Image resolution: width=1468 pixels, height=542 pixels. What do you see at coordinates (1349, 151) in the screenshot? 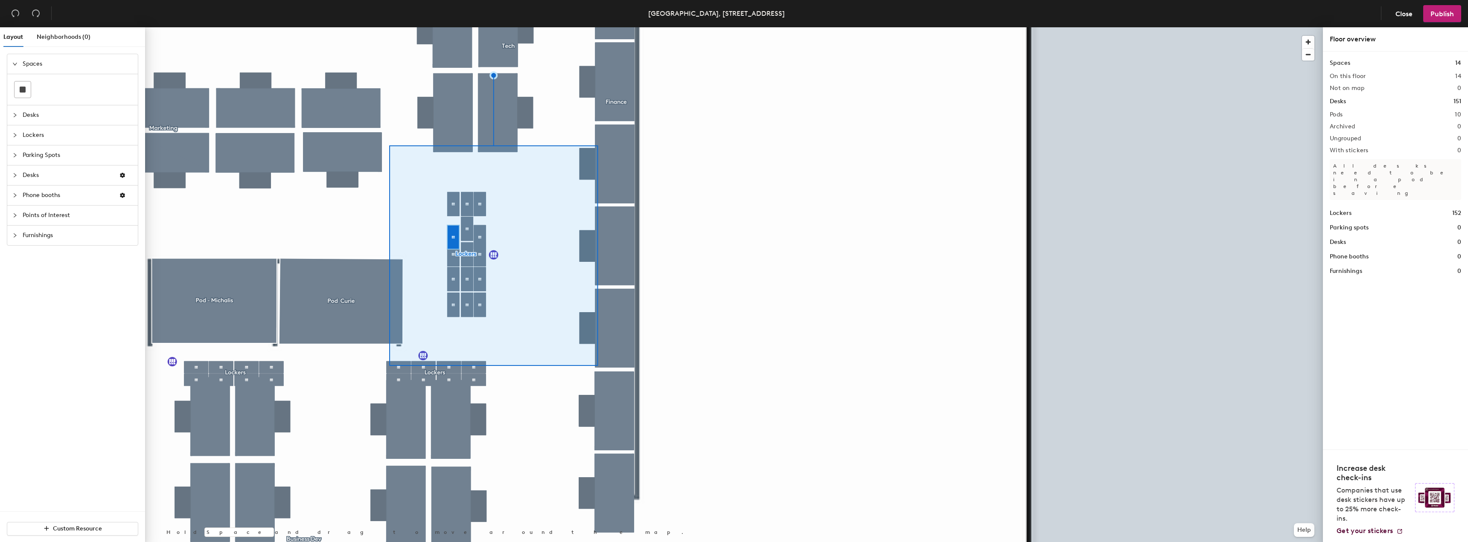
I see `h2: With stickers` at bounding box center [1349, 151].